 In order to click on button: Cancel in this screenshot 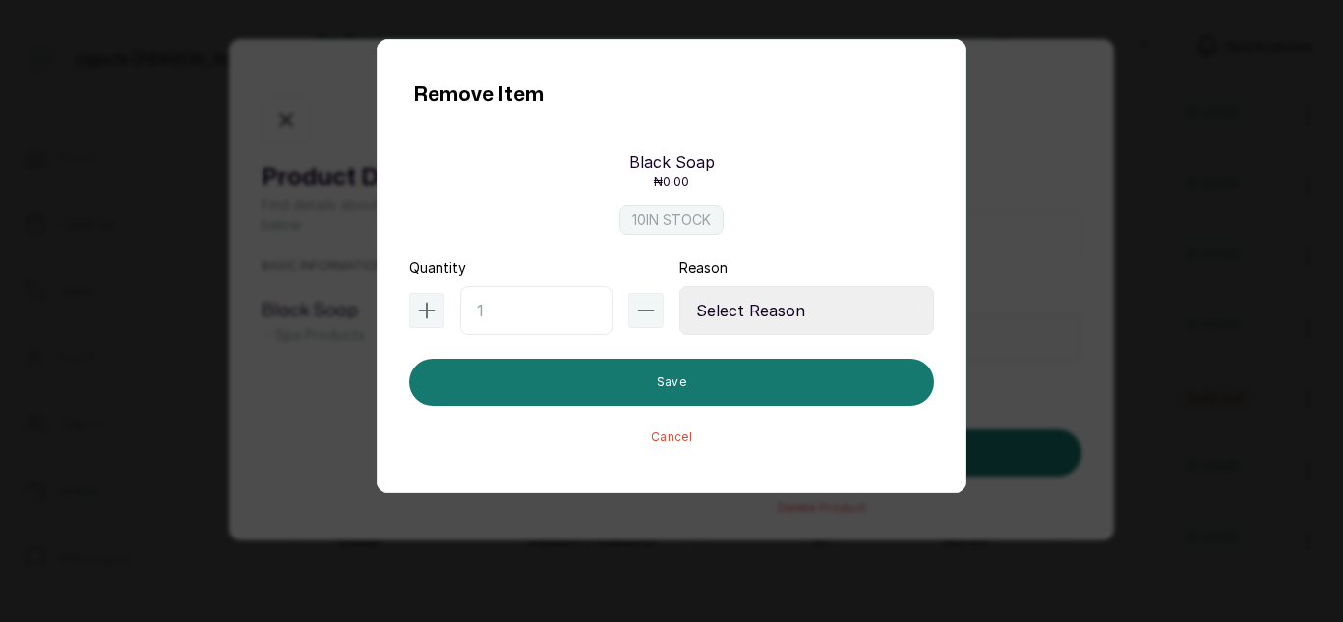, I will do `click(672, 438)`.